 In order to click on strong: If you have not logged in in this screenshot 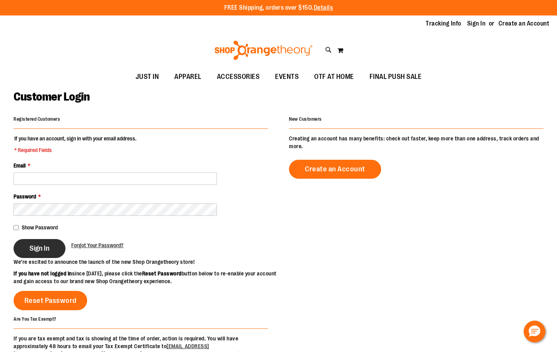, I will do `click(43, 274)`.